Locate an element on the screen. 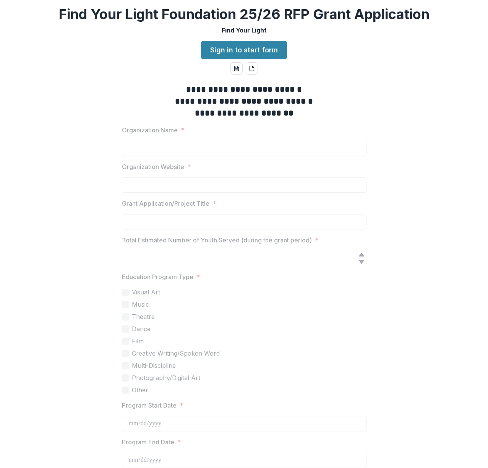 The height and width of the screenshot is (468, 488). p: Education Program Type is located at coordinates (157, 277).